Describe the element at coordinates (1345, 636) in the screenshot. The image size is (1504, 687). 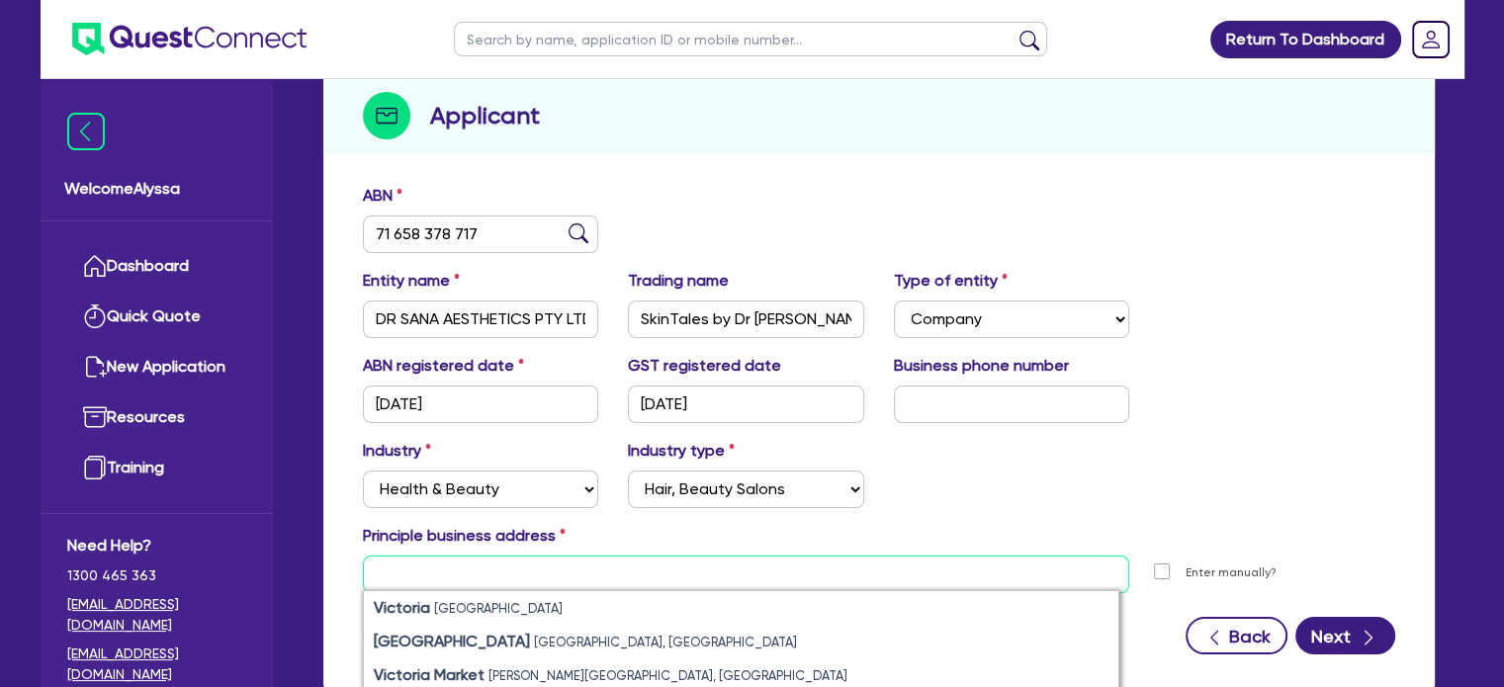
I see `button: Next` at that location.